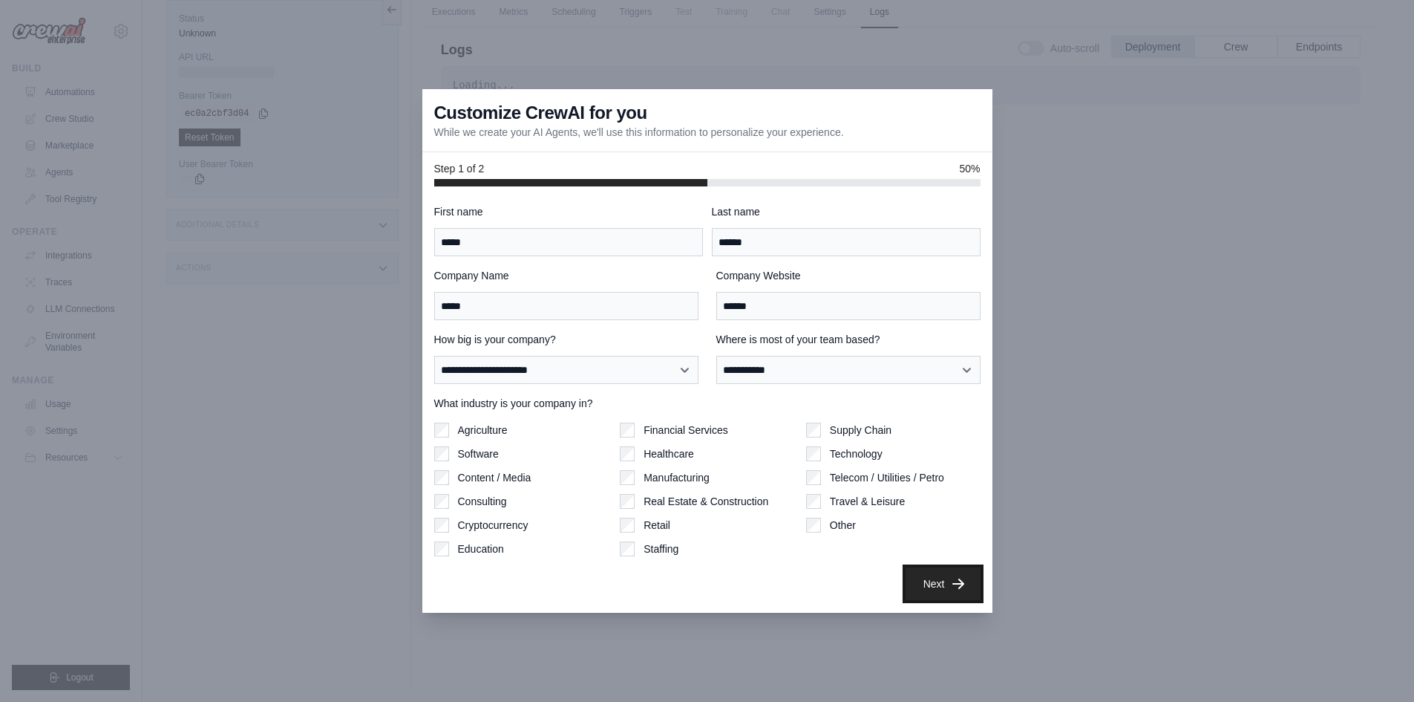 Image resolution: width=1414 pixels, height=702 pixels. I want to click on label: How big is your company?, so click(566, 339).